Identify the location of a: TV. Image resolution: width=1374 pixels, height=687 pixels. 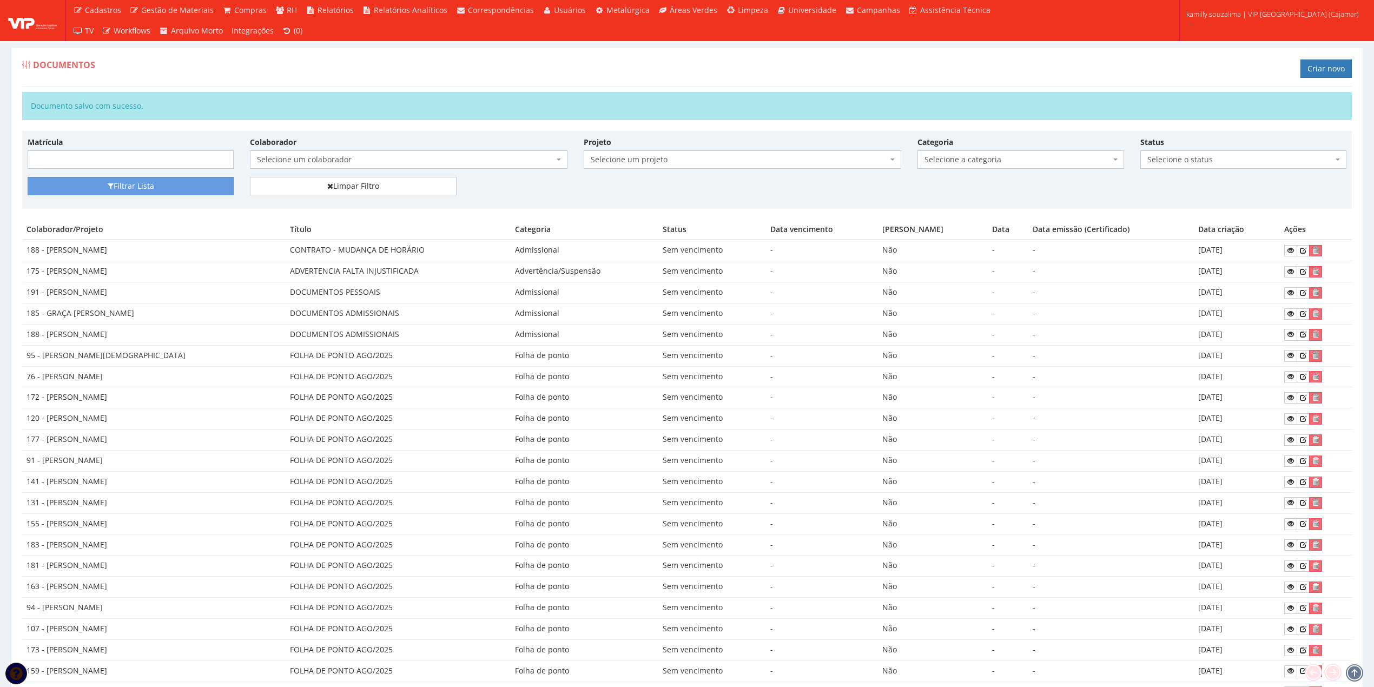
(83, 31).